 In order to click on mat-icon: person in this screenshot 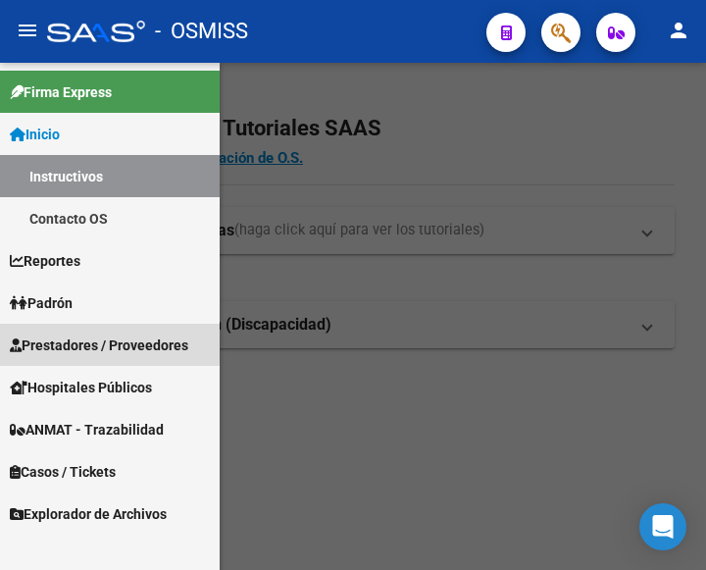, I will do `click(679, 30)`.